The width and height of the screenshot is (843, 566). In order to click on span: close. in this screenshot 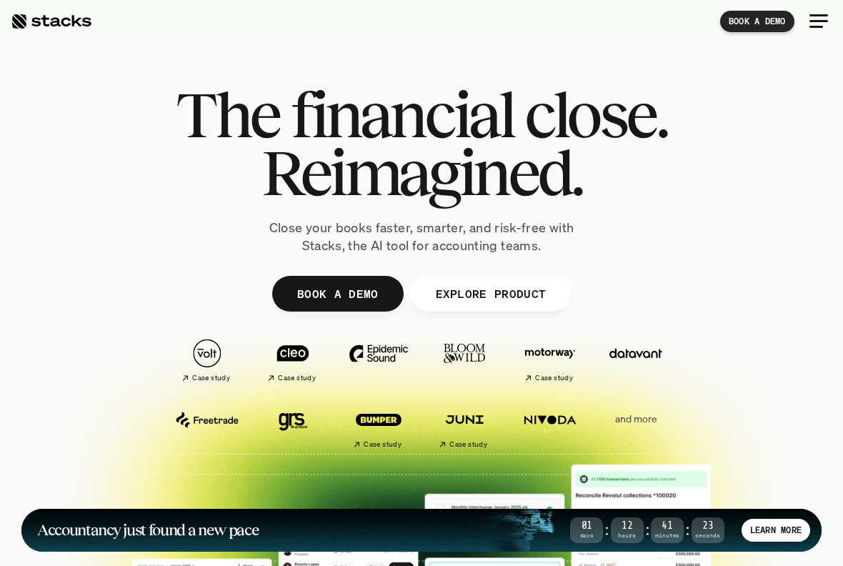, I will do `click(596, 114)`.